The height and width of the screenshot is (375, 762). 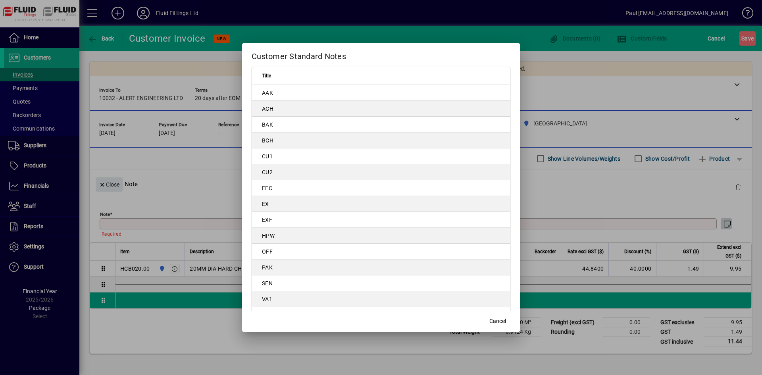 What do you see at coordinates (381, 204) in the screenshot?
I see `td: EX` at bounding box center [381, 204].